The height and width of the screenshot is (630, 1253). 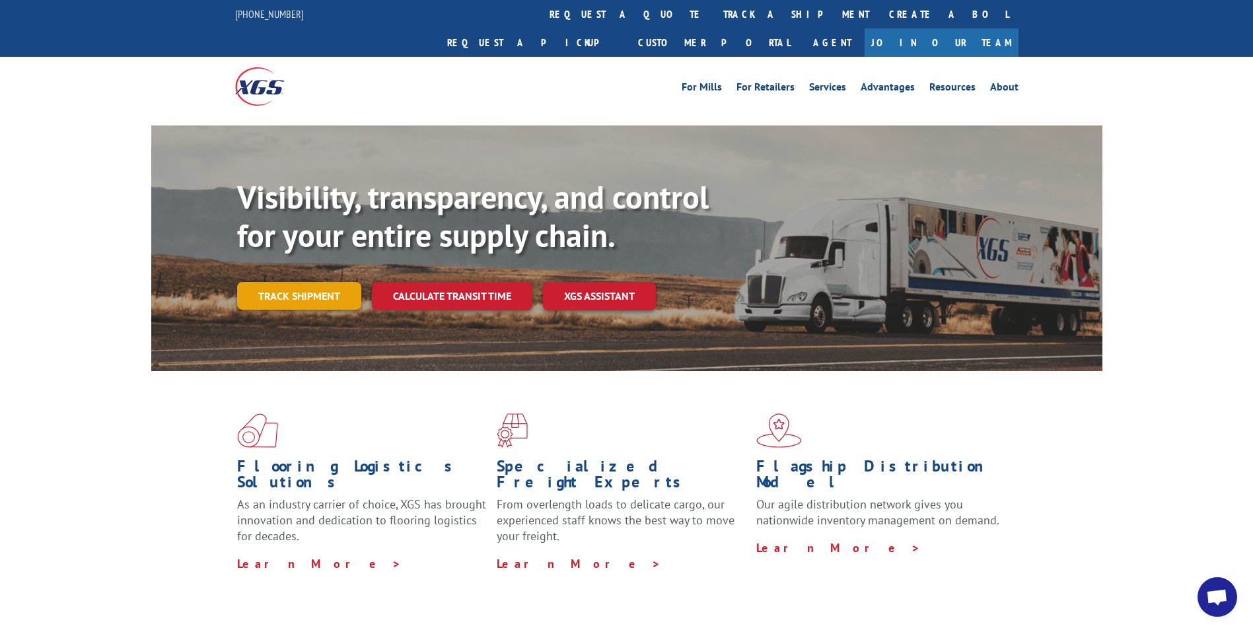 I want to click on a: Request a pickup, so click(x=532, y=42).